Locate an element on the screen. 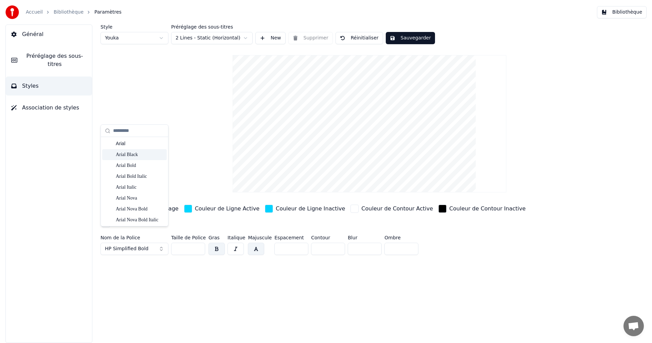  button: New is located at coordinates (270, 38).